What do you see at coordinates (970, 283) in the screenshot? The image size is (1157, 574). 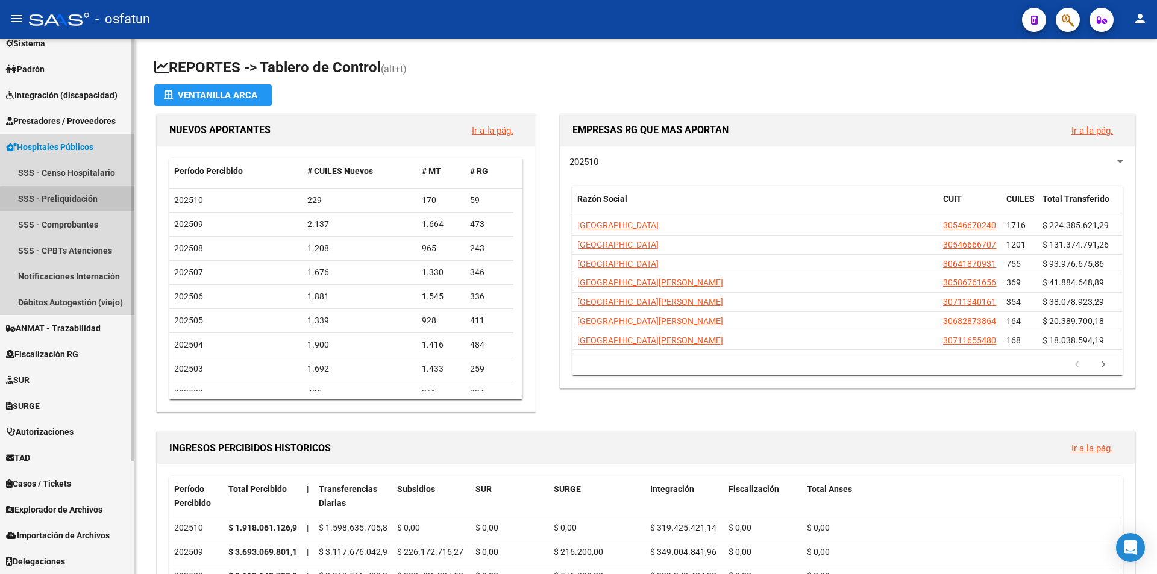 I see `span: 30586761656` at bounding box center [970, 283].